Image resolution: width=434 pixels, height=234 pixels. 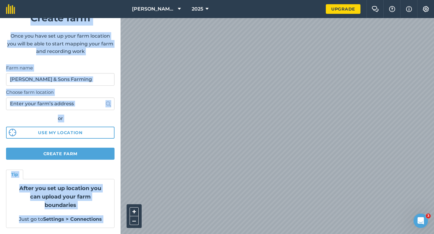 What do you see at coordinates (60, 44) in the screenshot?
I see `p: Once you have set up your farm location you will be able to start mapping your farm and recording...` at bounding box center [60, 44].